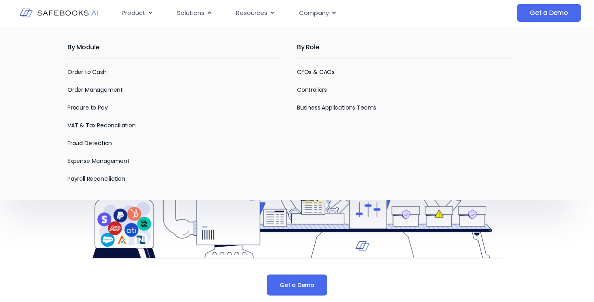 The height and width of the screenshot is (302, 594). Describe the element at coordinates (133, 13) in the screenshot. I see `span: Product` at that location.